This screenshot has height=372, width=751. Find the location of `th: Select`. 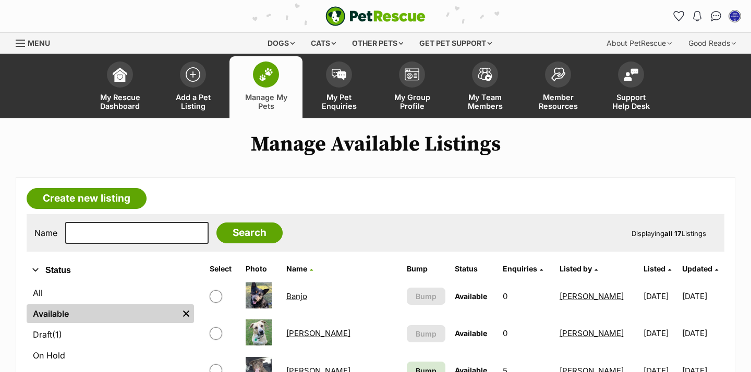

th: Select is located at coordinates (223, 269).